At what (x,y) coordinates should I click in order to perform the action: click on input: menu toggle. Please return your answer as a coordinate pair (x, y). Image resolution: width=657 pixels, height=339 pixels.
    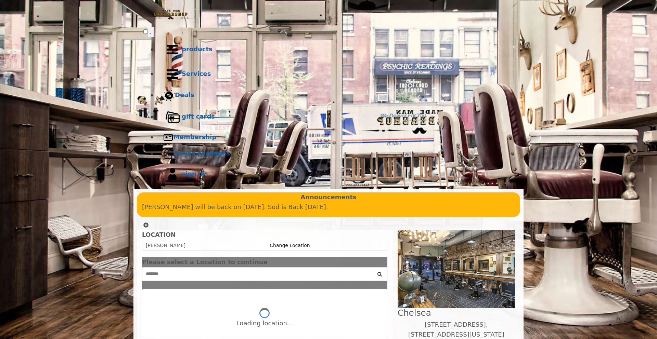
    Looking at the image, I should click on (145, 31).